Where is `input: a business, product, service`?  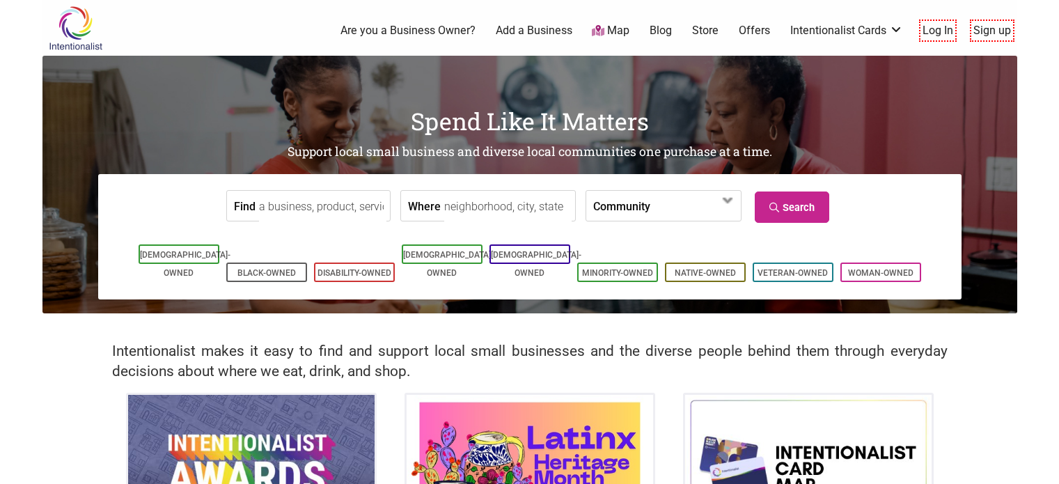
input: a business, product, service is located at coordinates (322, 206).